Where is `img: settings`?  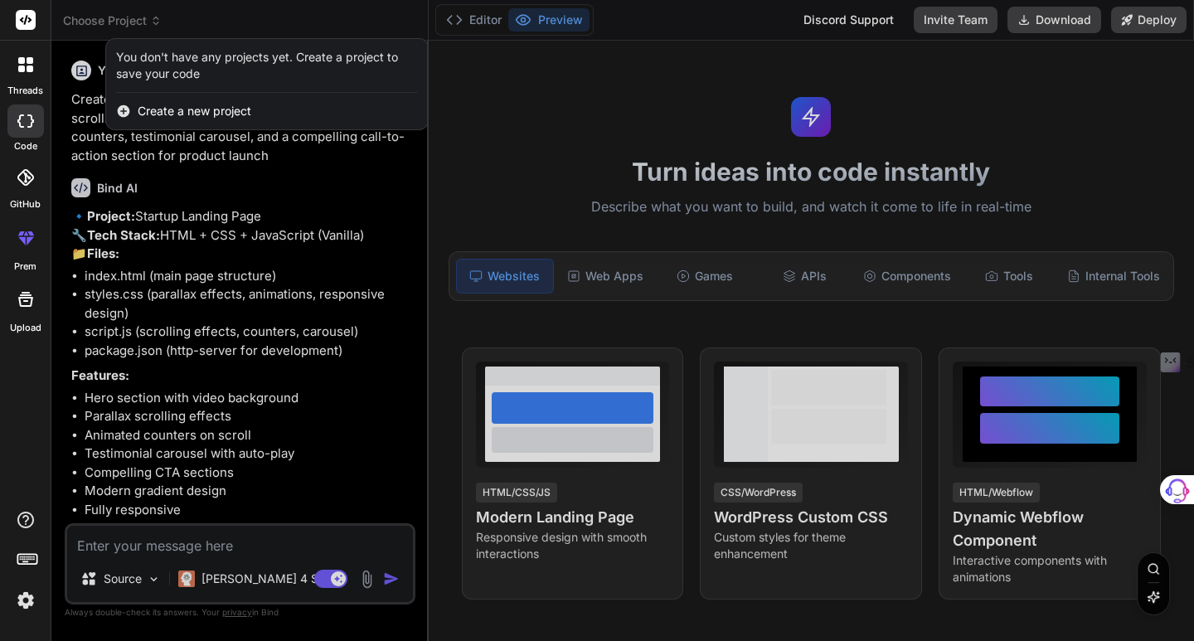
img: settings is located at coordinates (26, 600).